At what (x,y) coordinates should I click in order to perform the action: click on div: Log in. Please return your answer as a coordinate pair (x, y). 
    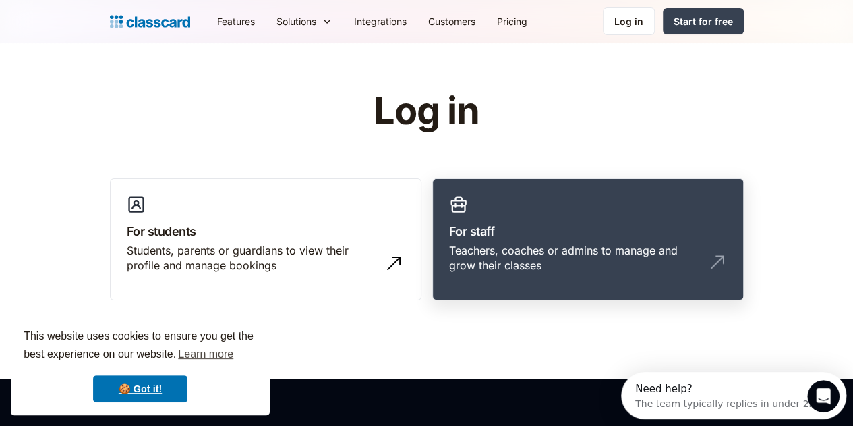
    Looking at the image, I should click on (629, 21).